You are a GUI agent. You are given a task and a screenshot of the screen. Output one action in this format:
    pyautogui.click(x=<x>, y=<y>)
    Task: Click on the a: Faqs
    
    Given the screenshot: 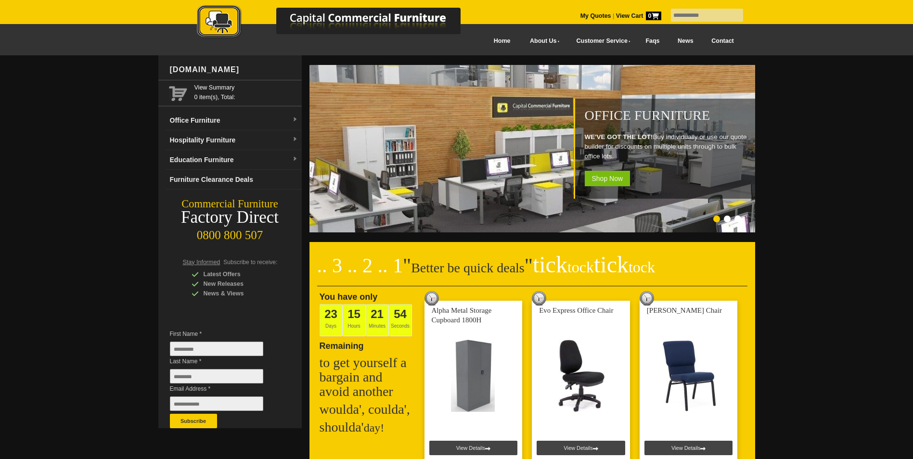 What is the action you would take?
    pyautogui.click(x=653, y=41)
    